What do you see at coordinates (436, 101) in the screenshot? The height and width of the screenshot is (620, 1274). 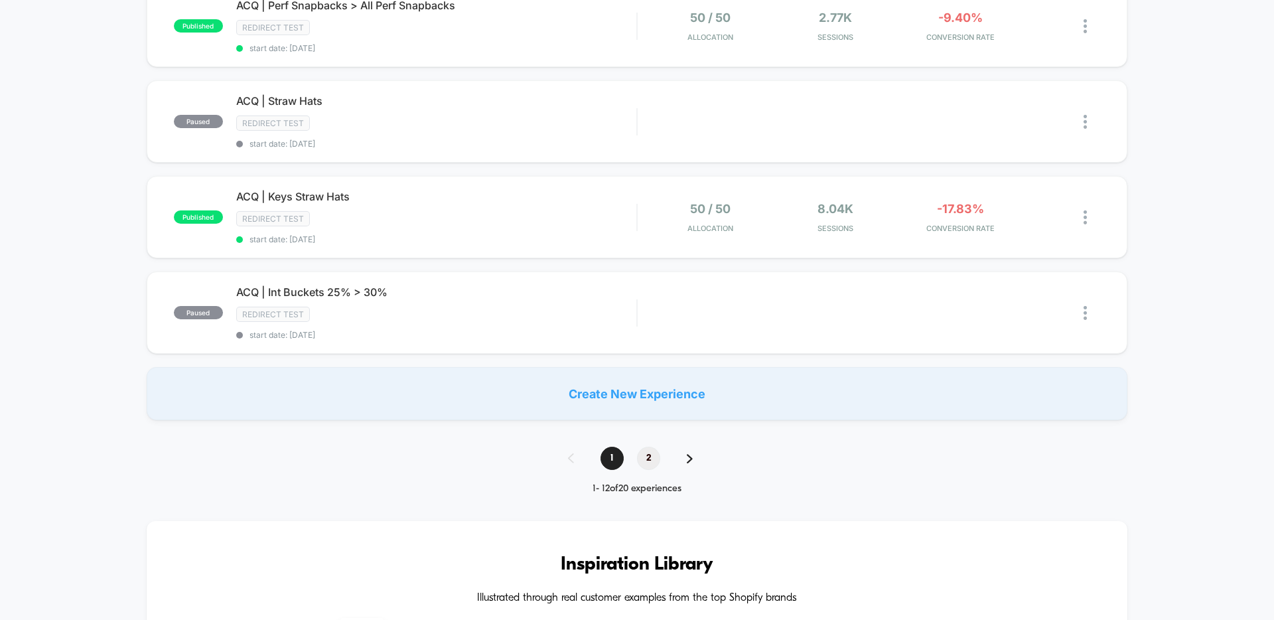 I see `span: ACQ | Straw Hats` at bounding box center [436, 101].